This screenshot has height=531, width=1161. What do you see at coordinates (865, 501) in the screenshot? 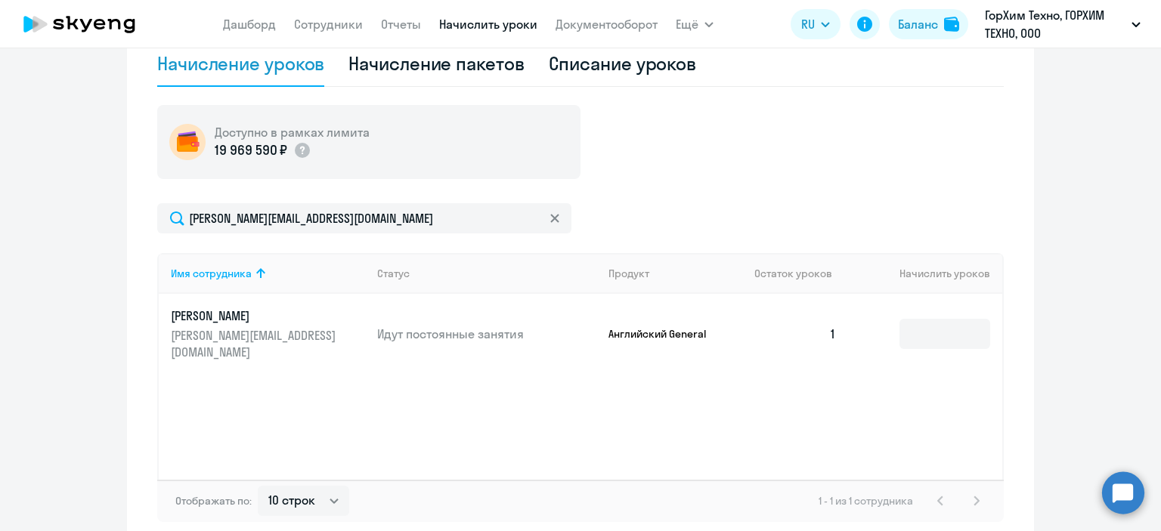
I see `span: 1 - 1 из 1 сотрудника` at bounding box center [865, 501].